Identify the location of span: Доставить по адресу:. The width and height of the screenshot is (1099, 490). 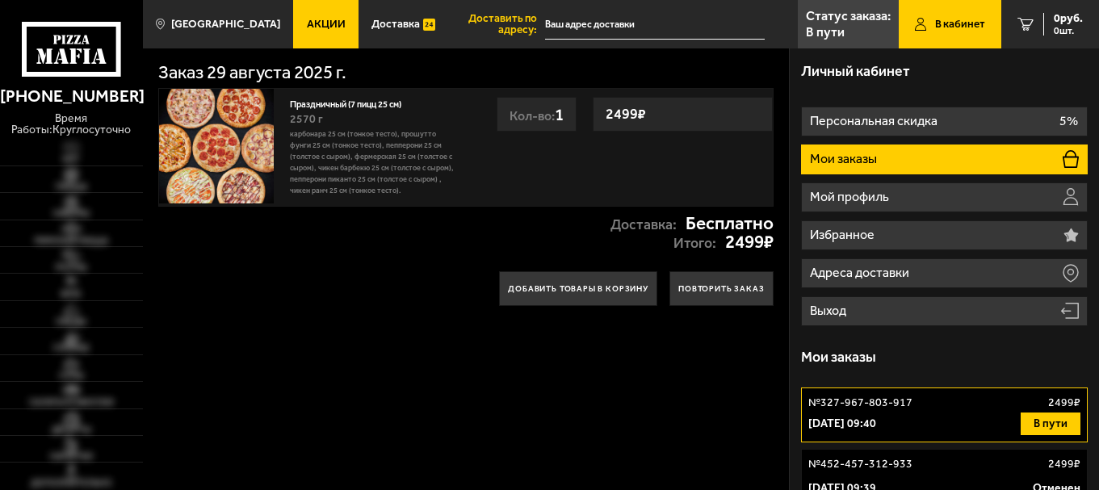
(497, 23).